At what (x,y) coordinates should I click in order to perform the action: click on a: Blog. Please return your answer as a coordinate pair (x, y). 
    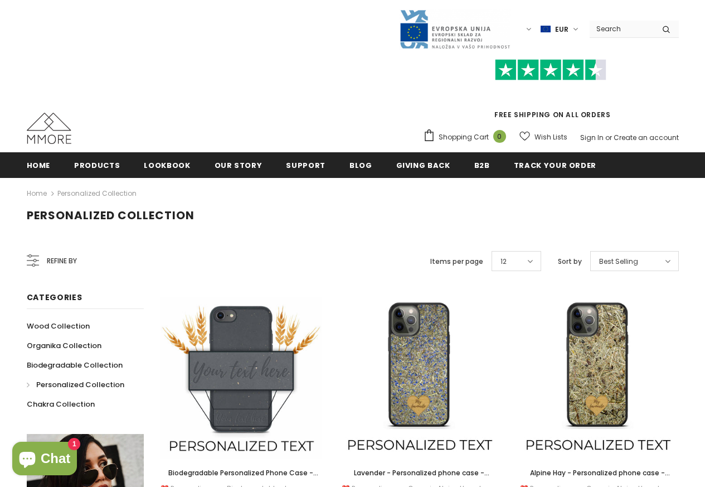
    Looking at the image, I should click on (361, 164).